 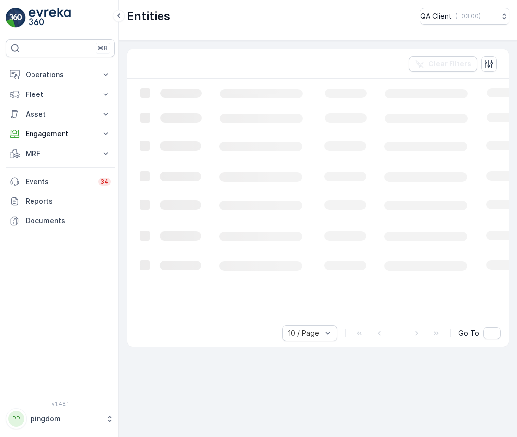 I want to click on button: QA Client(+03:00), so click(x=464, y=16).